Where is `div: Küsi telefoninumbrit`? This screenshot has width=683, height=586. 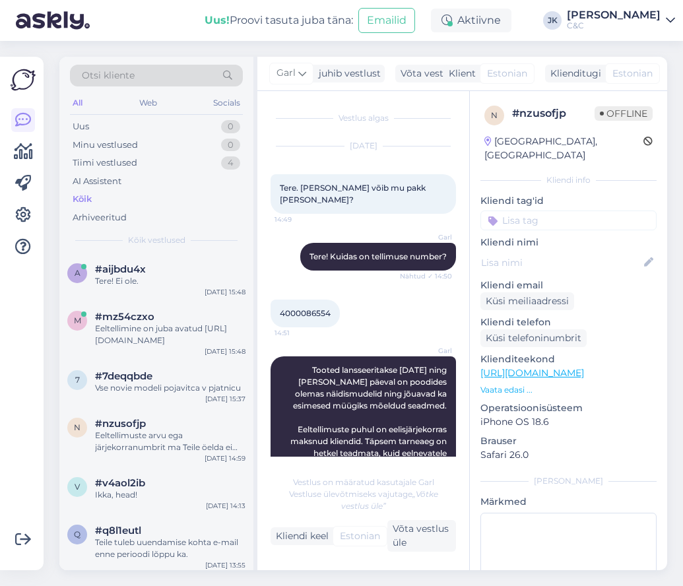
div: Küsi telefoninumbrit is located at coordinates (533, 338).